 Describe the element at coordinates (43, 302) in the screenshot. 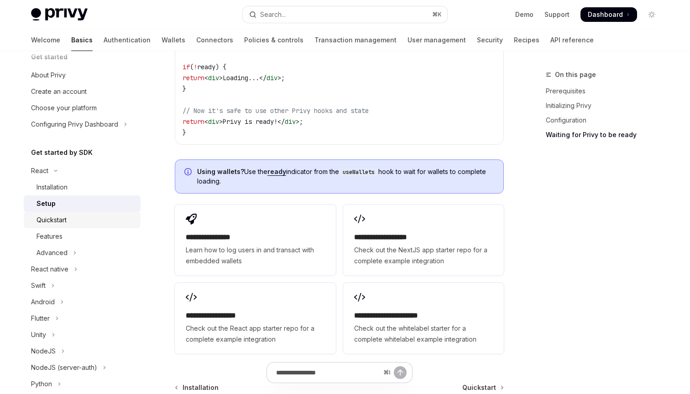

I see `div: Android` at that location.